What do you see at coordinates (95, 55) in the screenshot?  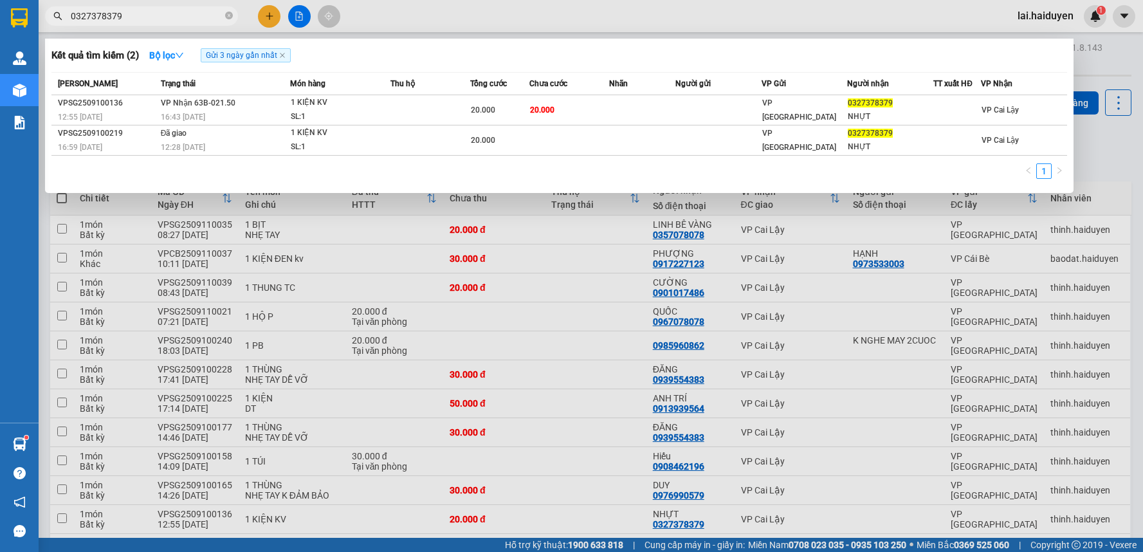 I see `h3: Kết quả tìm kiếm ( 2 )` at bounding box center [95, 55].